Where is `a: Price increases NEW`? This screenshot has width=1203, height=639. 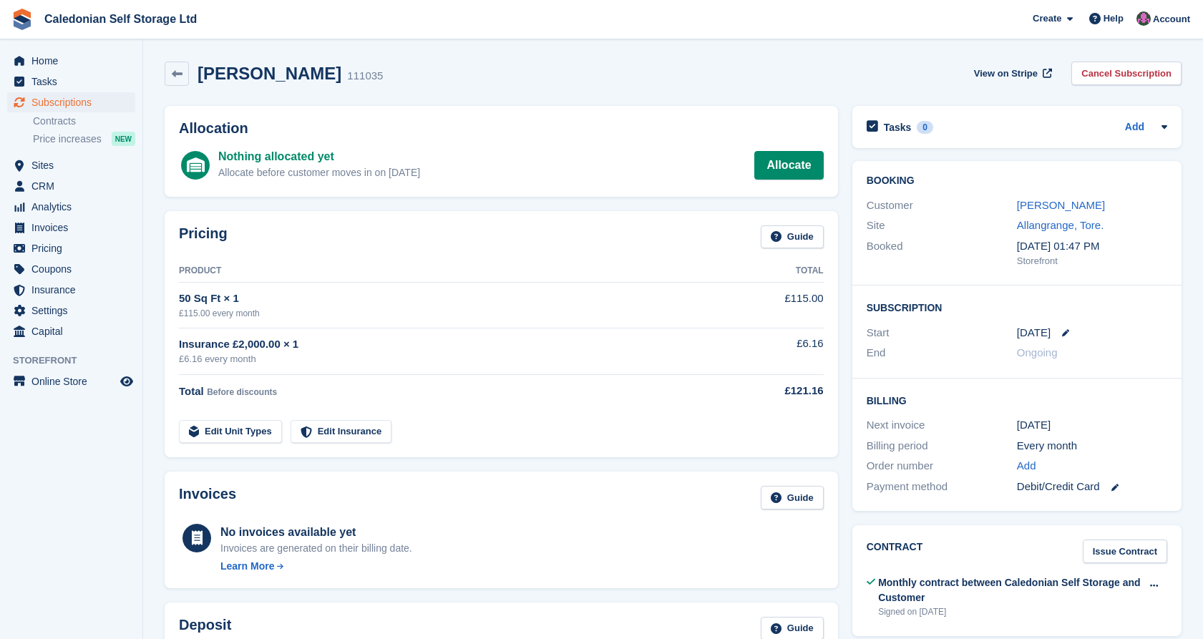
a: Price increases NEW is located at coordinates (84, 139).